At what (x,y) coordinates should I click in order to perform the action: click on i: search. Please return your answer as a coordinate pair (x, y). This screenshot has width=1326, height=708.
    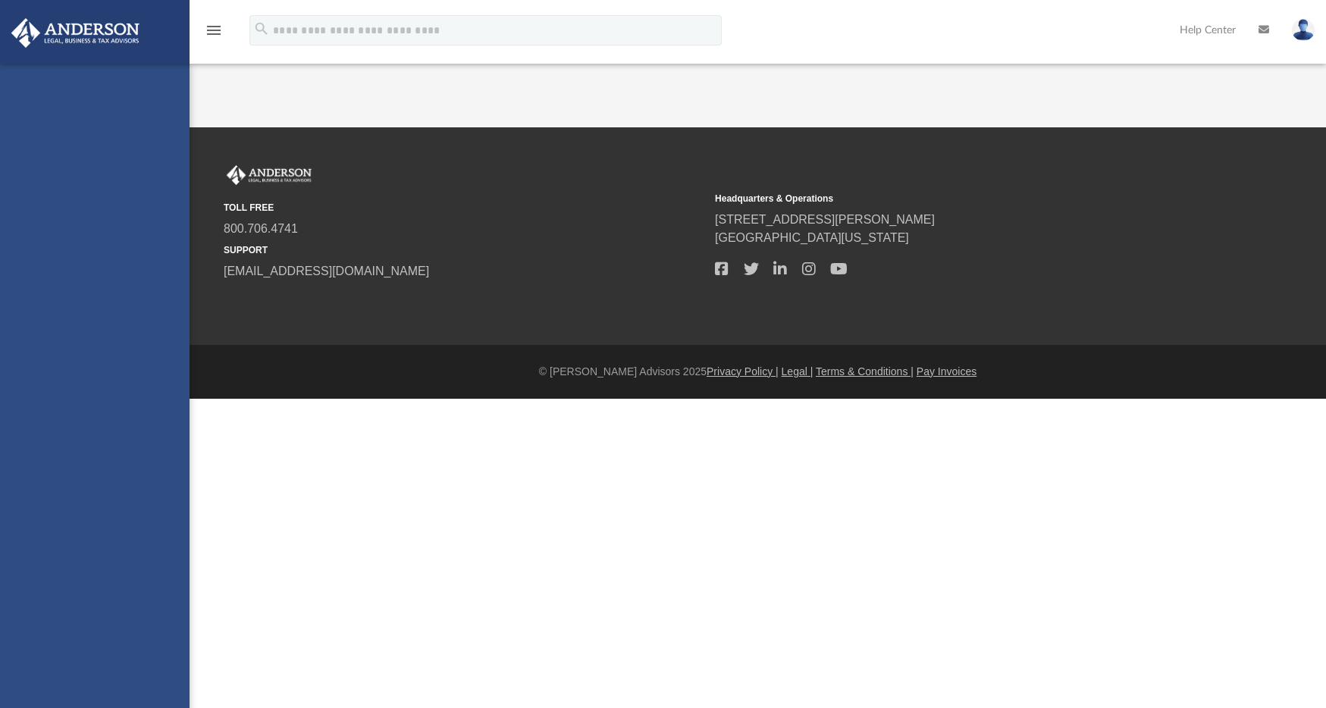
    Looking at the image, I should click on (262, 29).